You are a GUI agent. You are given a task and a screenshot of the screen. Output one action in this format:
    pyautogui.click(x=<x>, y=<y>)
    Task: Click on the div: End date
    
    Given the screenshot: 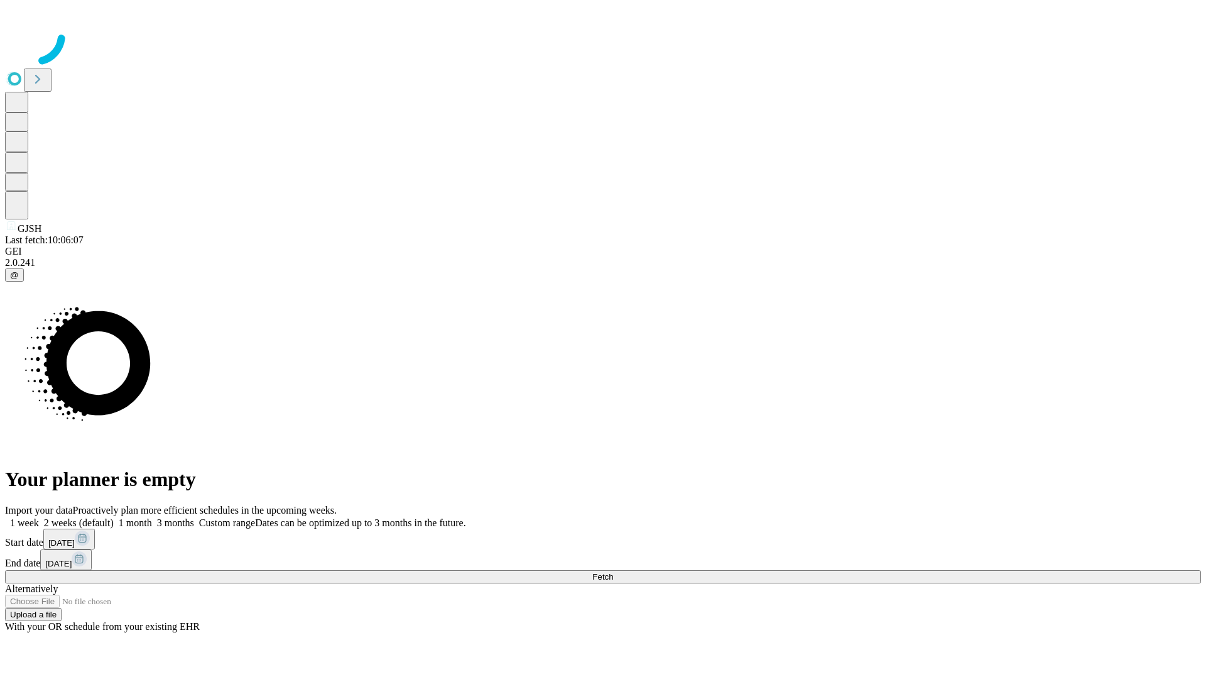 What is the action you would take?
    pyautogui.click(x=603, y=559)
    